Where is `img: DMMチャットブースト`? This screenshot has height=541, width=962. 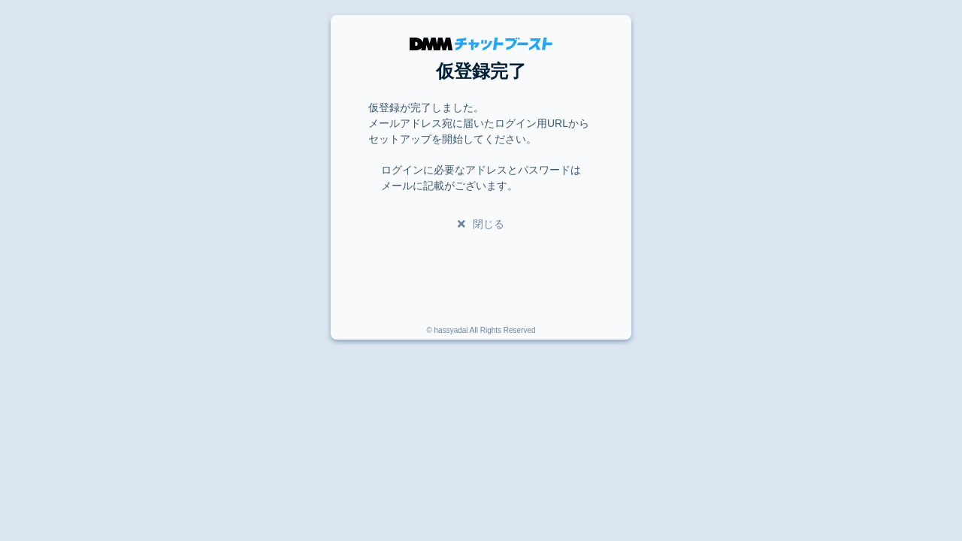 img: DMMチャットブースト is located at coordinates (481, 44).